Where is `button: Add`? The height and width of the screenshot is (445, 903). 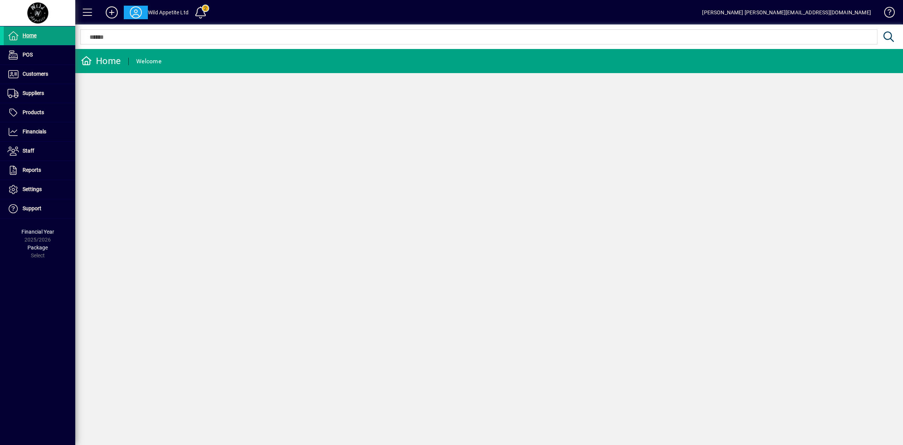 button: Add is located at coordinates (112, 12).